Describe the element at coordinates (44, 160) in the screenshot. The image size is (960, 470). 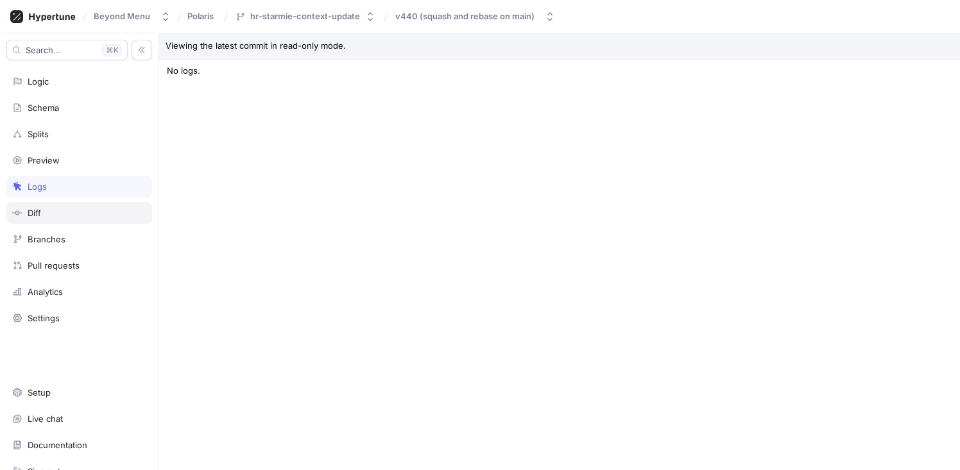
I see `div: Preview` at that location.